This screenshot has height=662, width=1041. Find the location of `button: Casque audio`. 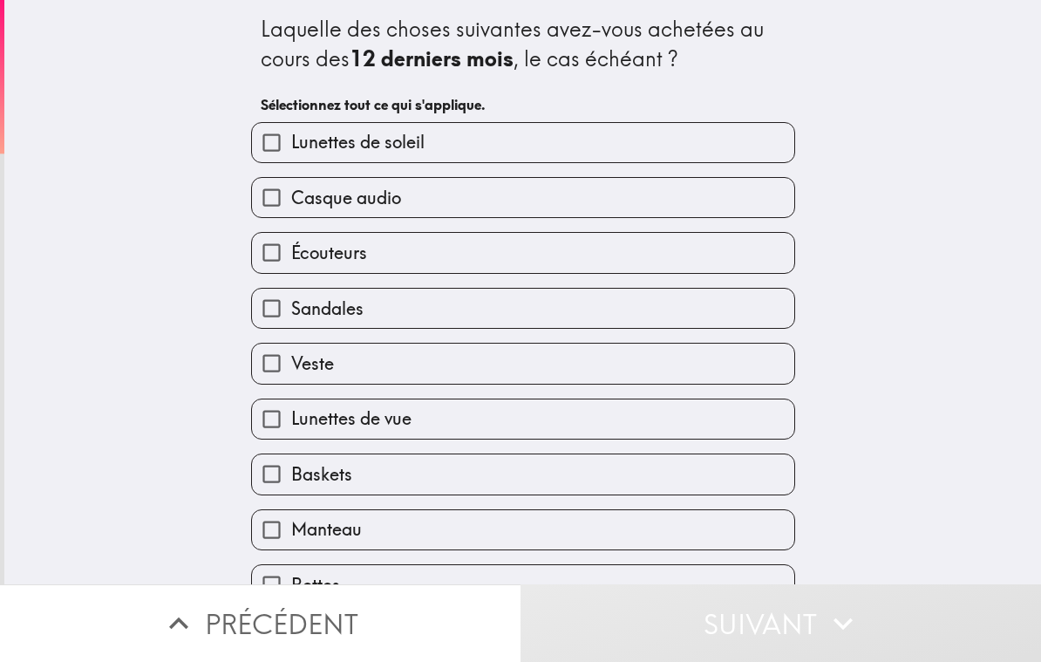

button: Casque audio is located at coordinates (523, 197).